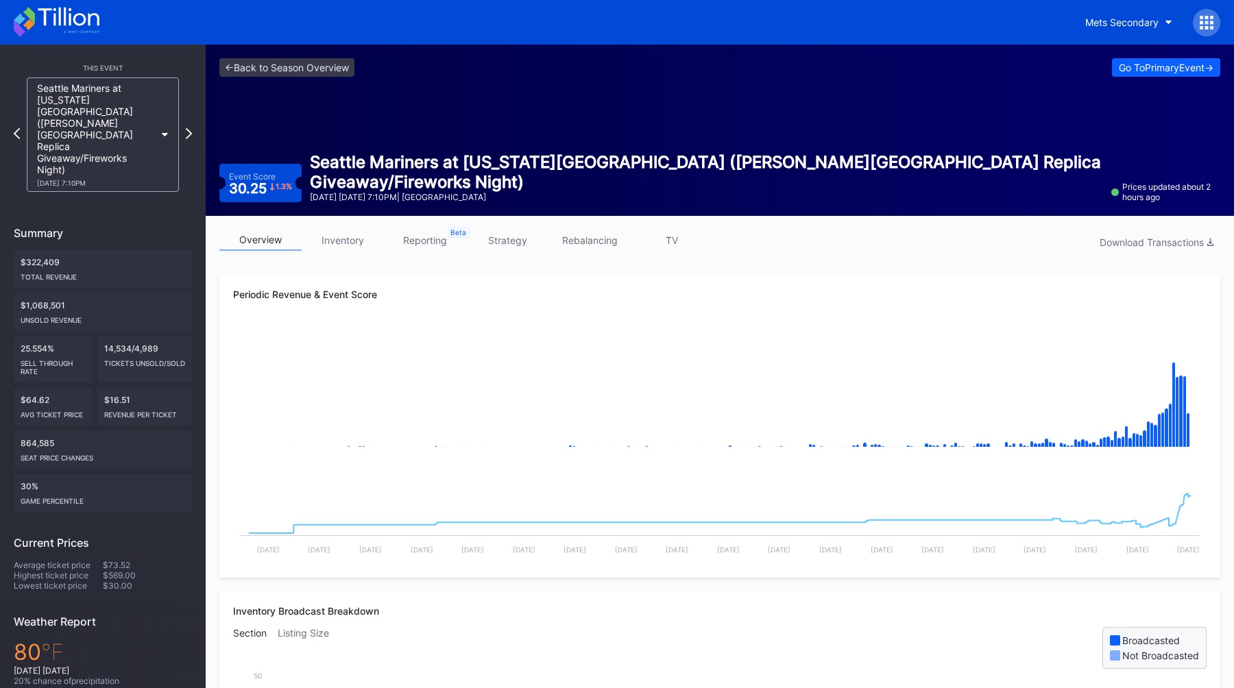 The width and height of the screenshot is (1234, 688). I want to click on div: Average ticket price, so click(58, 565).